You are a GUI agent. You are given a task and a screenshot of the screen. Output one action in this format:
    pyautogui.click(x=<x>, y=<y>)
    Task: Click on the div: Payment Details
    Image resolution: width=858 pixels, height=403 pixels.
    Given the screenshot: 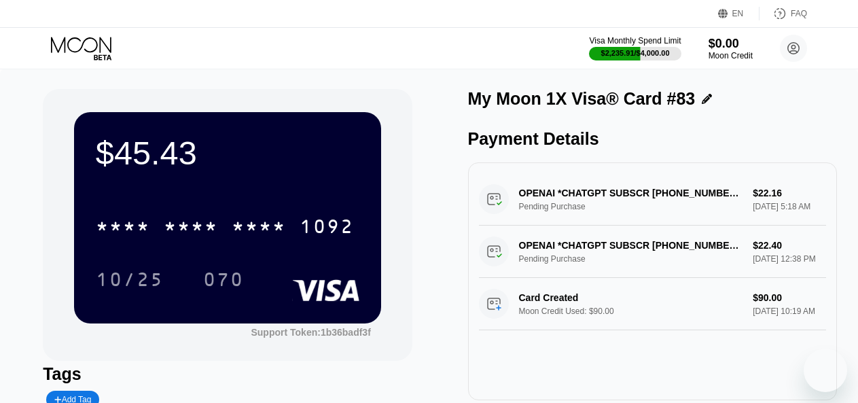 What is the action you would take?
    pyautogui.click(x=652, y=139)
    